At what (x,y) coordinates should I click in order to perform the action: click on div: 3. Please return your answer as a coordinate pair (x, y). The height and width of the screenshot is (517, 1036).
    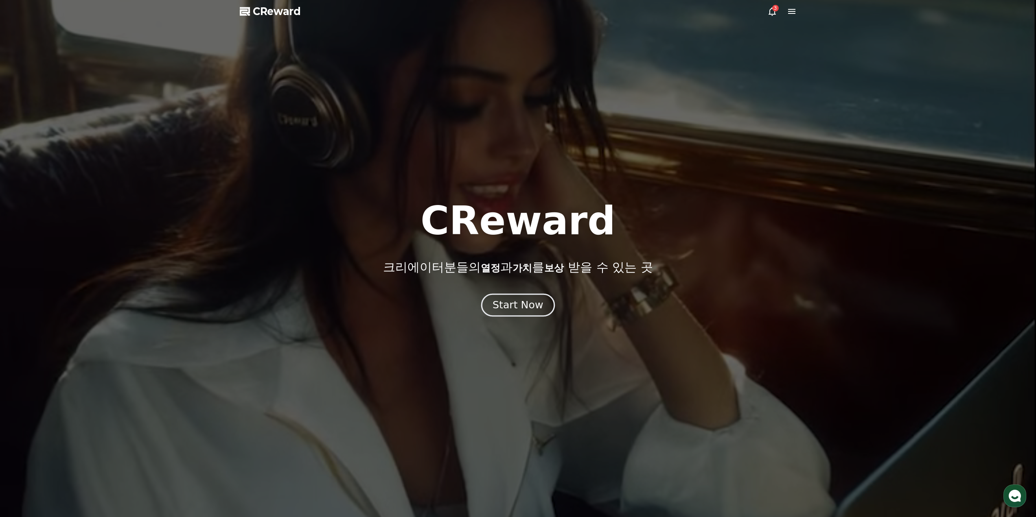
    Looking at the image, I should click on (775, 8).